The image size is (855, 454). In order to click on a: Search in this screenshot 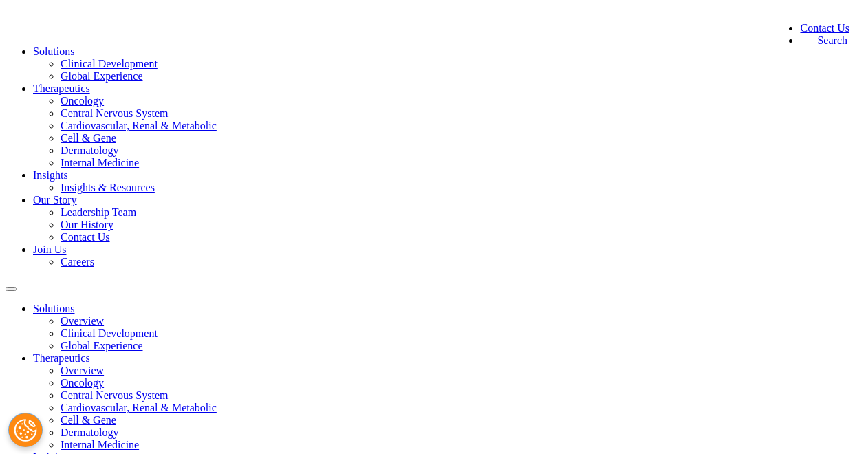, I will do `click(823, 40)`.